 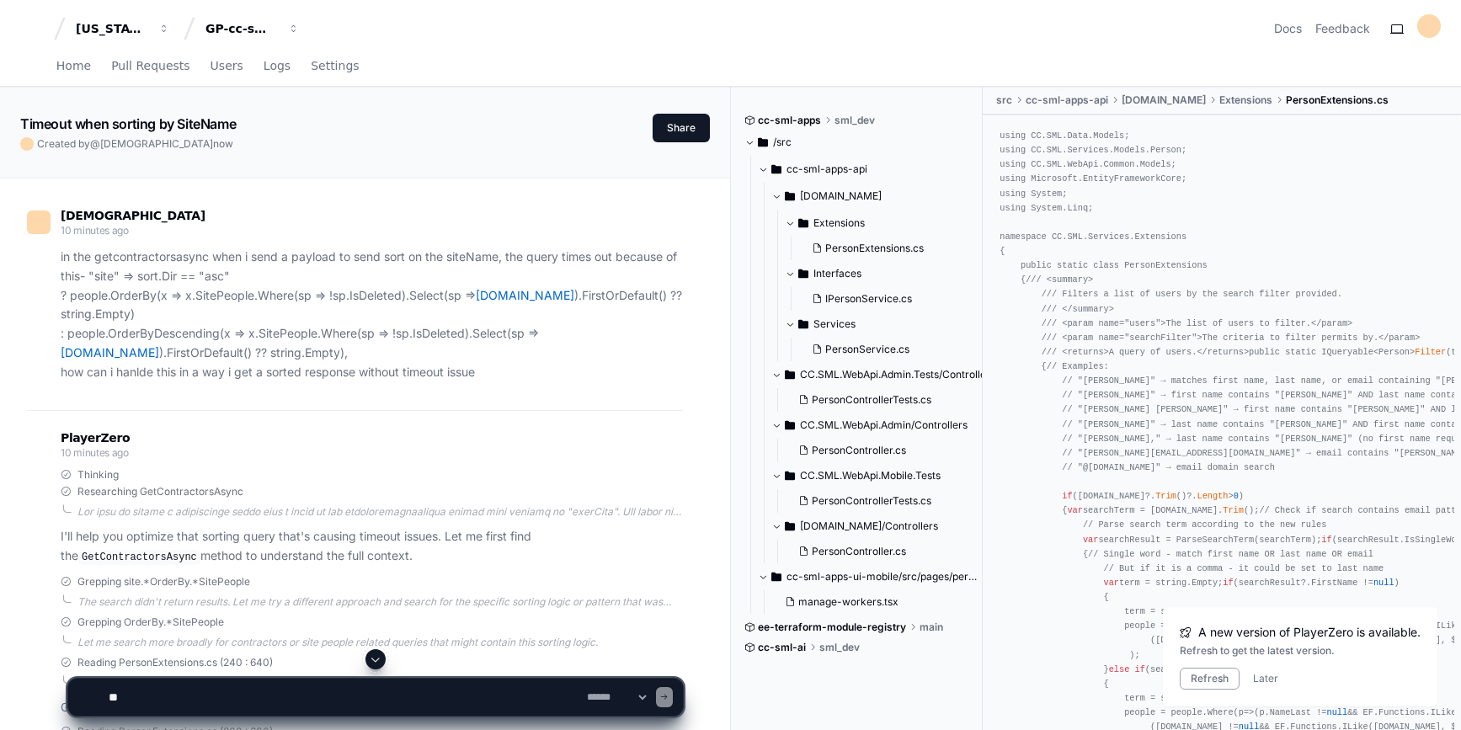 I want to click on span: null, so click(x=1384, y=583).